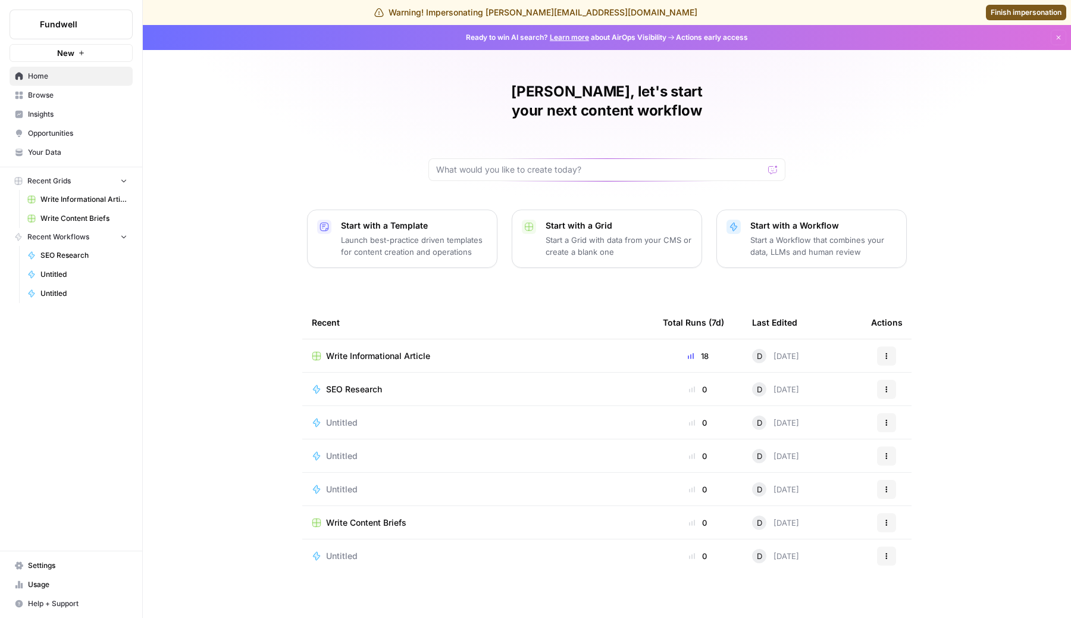  Describe the element at coordinates (76, 24) in the screenshot. I see `span: Fundwell` at that location.